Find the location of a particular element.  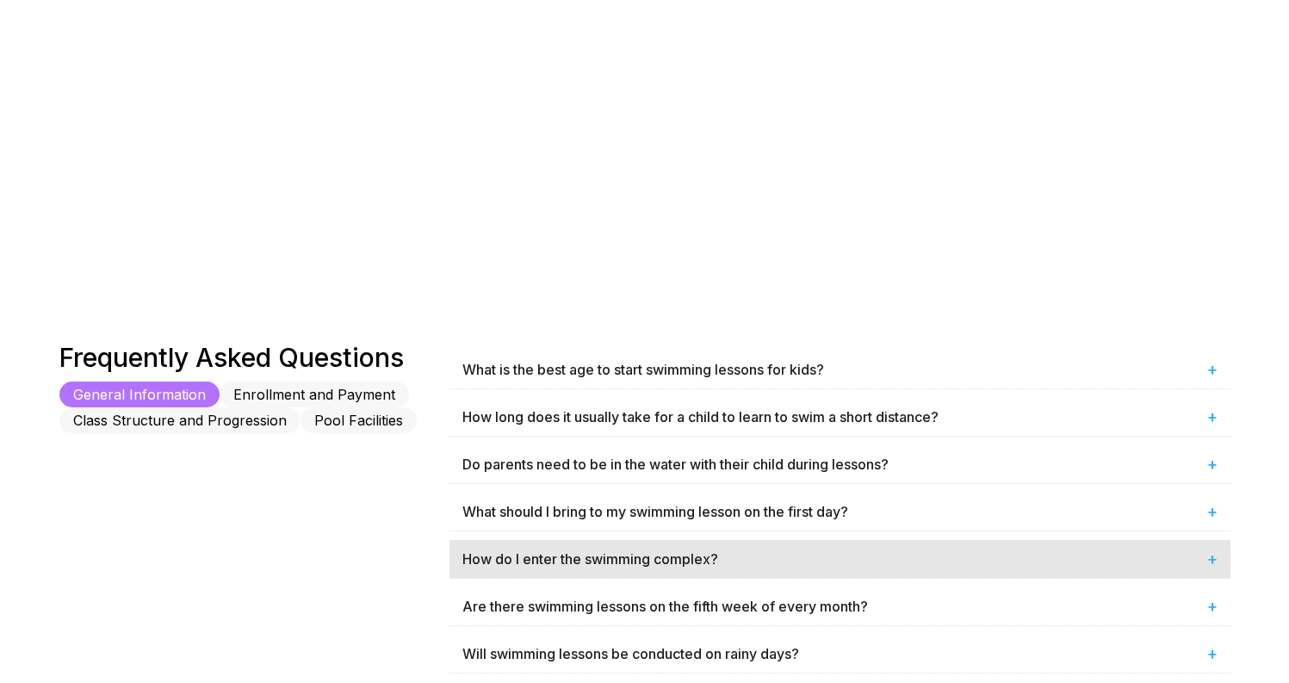

div: Frequently Asked Questions is located at coordinates (254, 357).